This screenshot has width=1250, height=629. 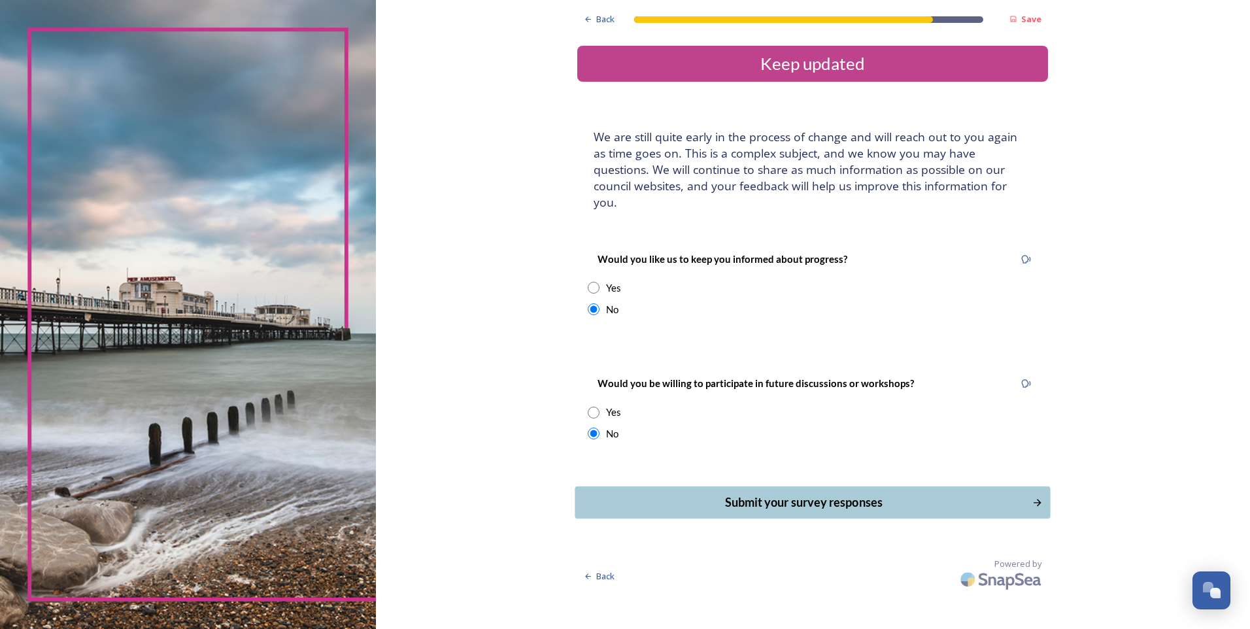 I want to click on strong: Save, so click(x=1031, y=19).